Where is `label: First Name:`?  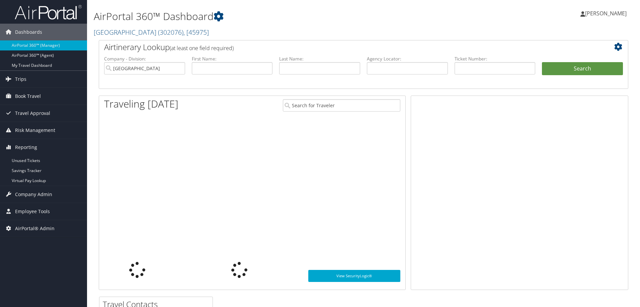
label: First Name: is located at coordinates (232, 59).